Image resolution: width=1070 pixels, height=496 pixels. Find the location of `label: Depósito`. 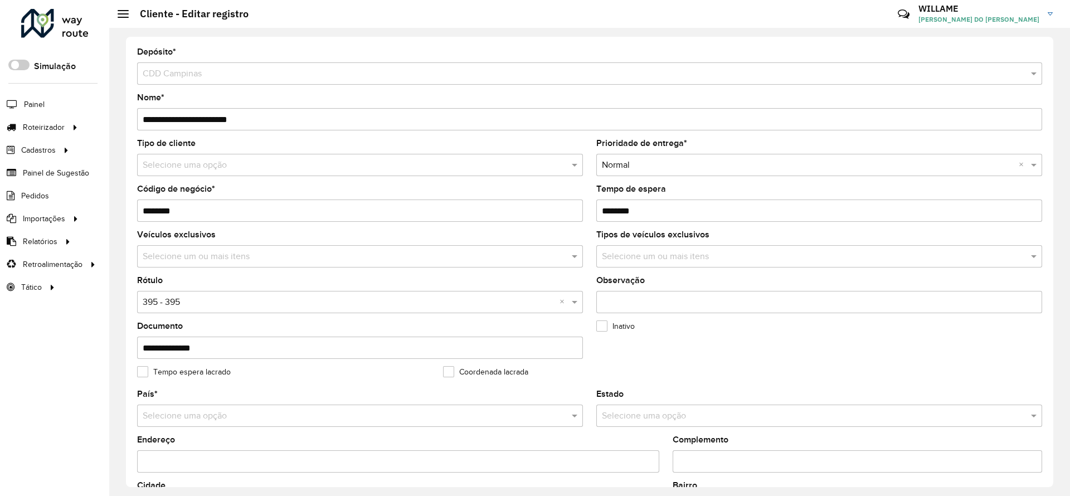

label: Depósito is located at coordinates (157, 52).